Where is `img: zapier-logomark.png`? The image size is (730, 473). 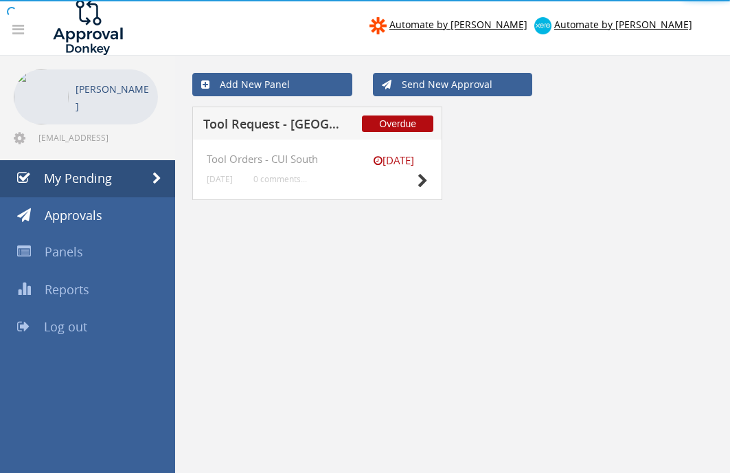
img: zapier-logomark.png is located at coordinates (378, 25).